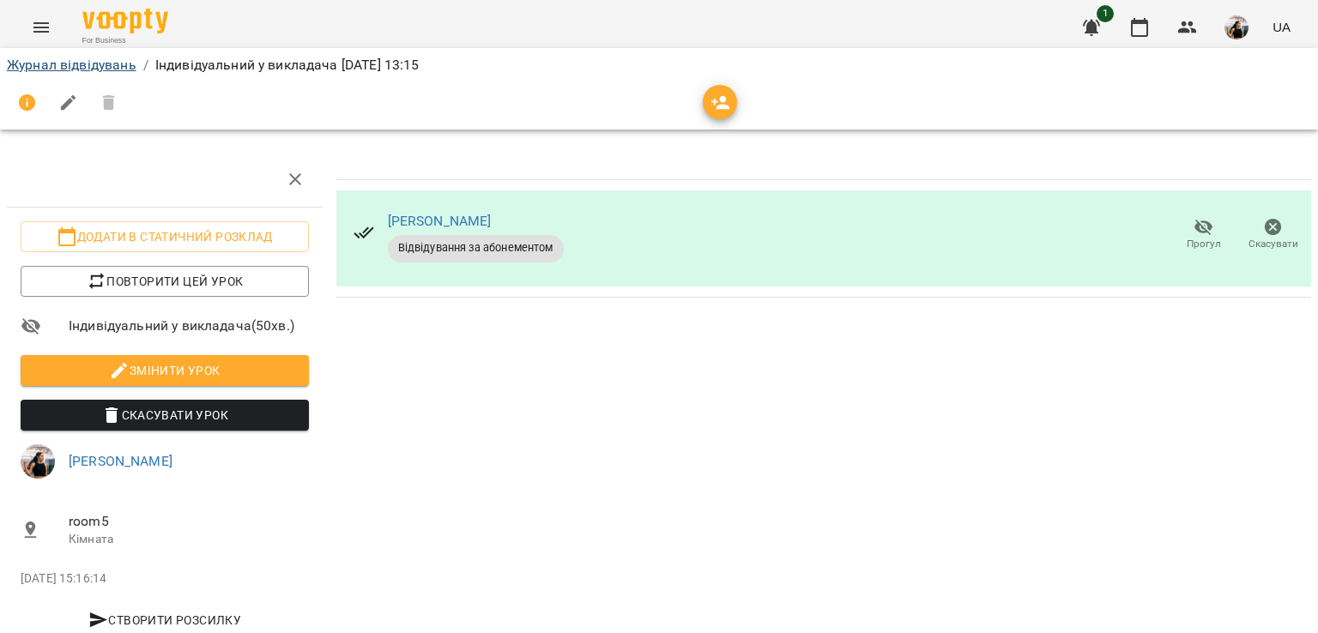 The image size is (1318, 633). Describe the element at coordinates (1204, 244) in the screenshot. I see `span: Прогул` at that location.